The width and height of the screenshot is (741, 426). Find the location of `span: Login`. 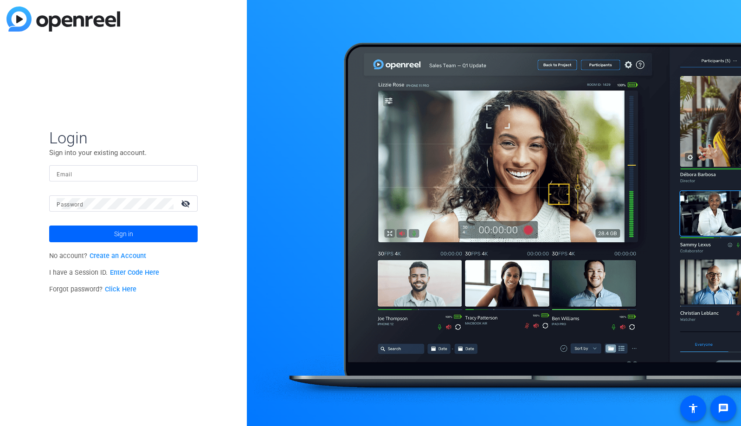

span: Login is located at coordinates (123, 138).